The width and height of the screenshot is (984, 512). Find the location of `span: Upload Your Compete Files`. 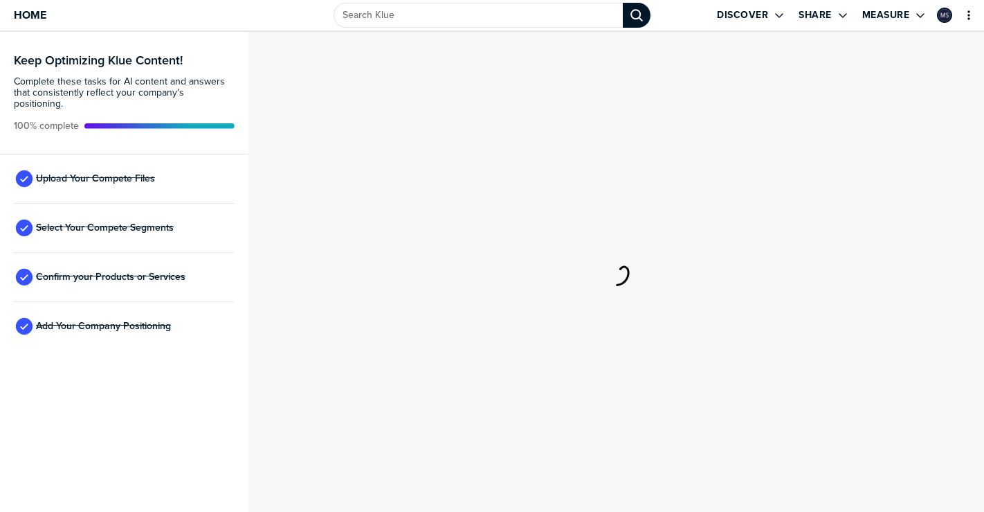

span: Upload Your Compete Files is located at coordinates (96, 179).